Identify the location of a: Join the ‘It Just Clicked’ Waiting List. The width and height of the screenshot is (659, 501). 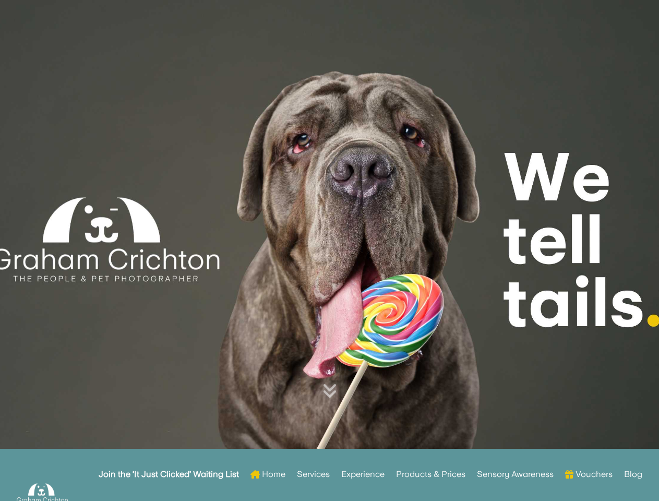
(169, 476).